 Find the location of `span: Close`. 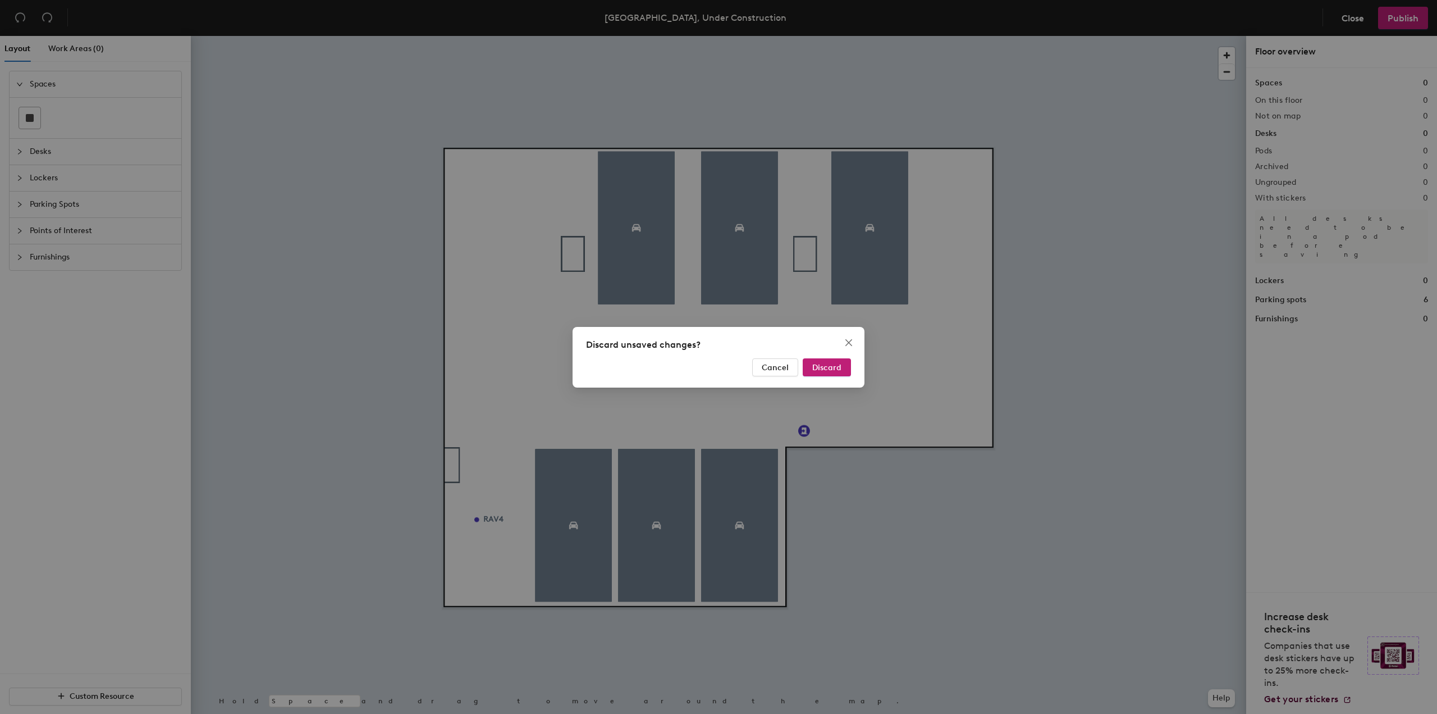

span: Close is located at coordinates (849, 342).